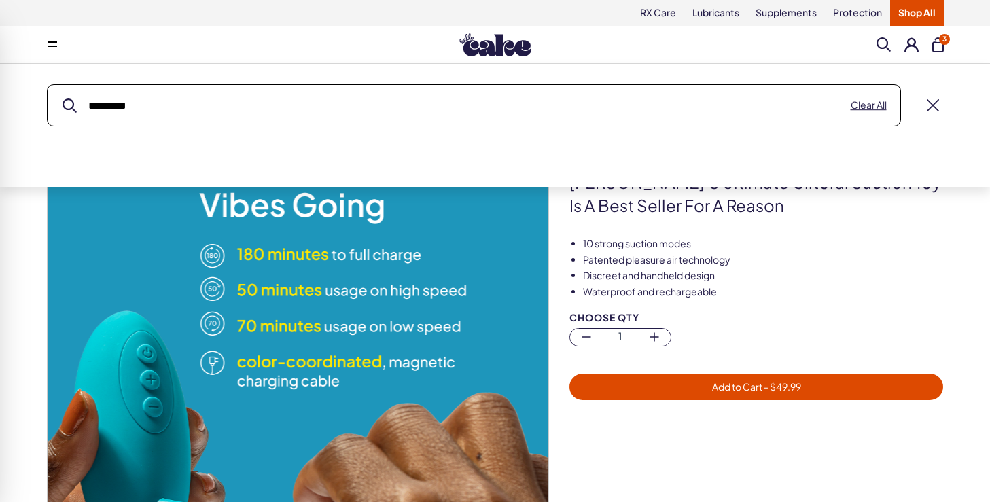 The height and width of the screenshot is (502, 990). Describe the element at coordinates (620, 336) in the screenshot. I see `span: 1` at that location.